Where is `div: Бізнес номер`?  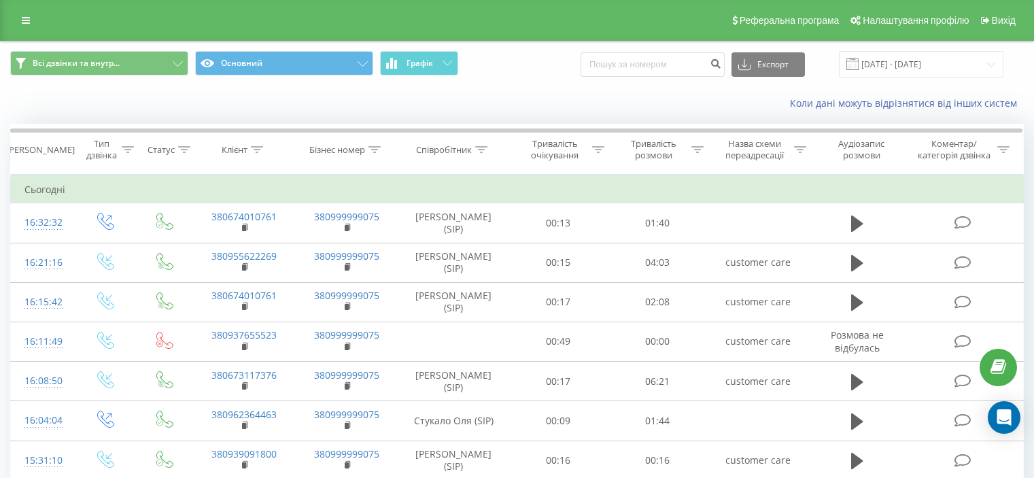
div: Бізнес номер is located at coordinates (337, 150).